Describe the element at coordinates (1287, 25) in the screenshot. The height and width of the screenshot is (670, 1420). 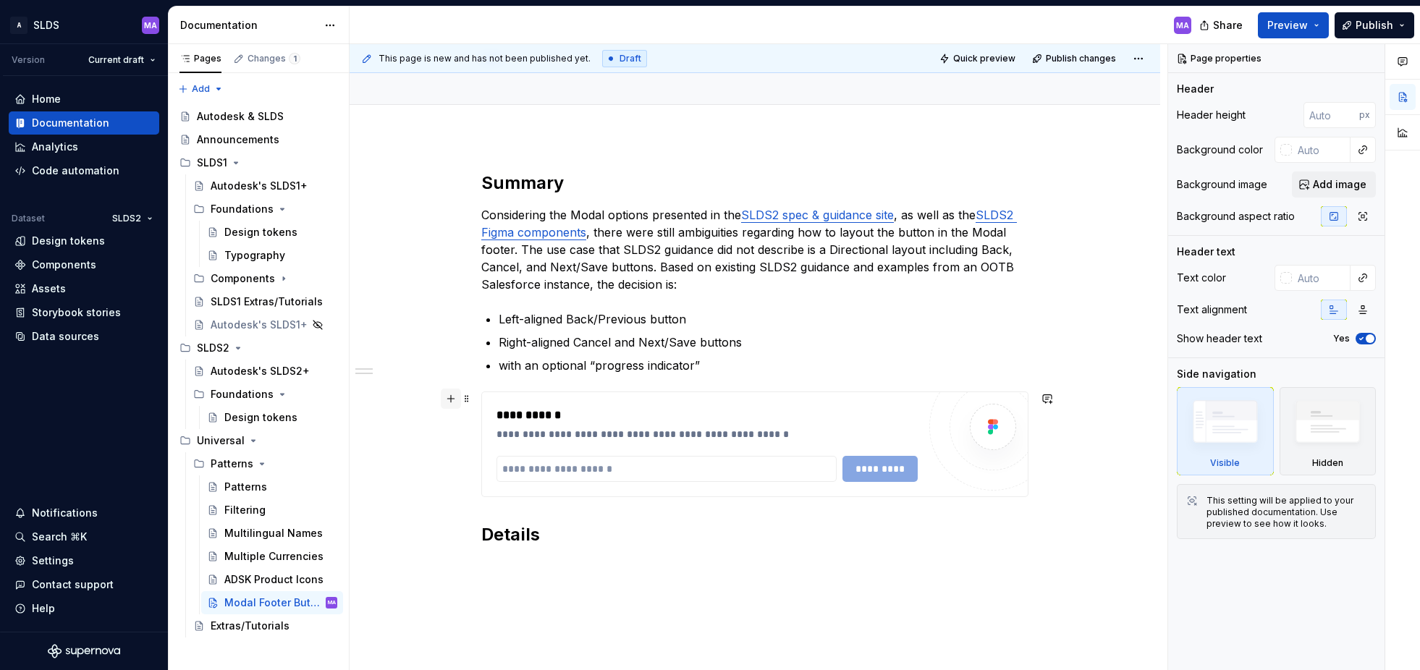
I see `span: Preview` at that location.